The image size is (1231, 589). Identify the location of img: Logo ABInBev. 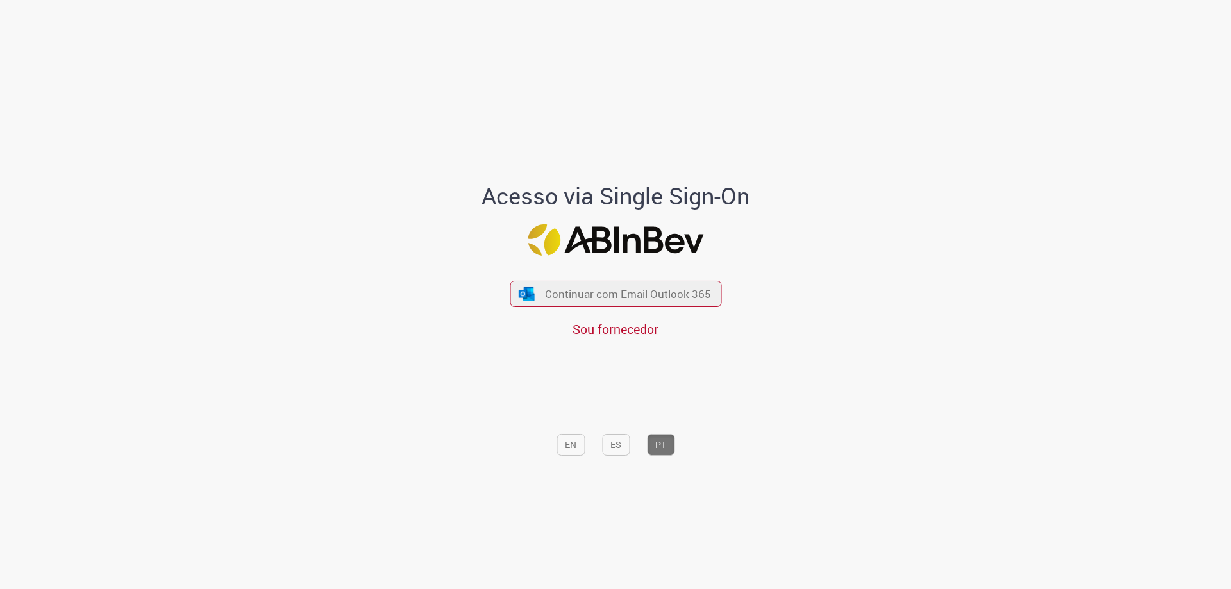
(616, 240).